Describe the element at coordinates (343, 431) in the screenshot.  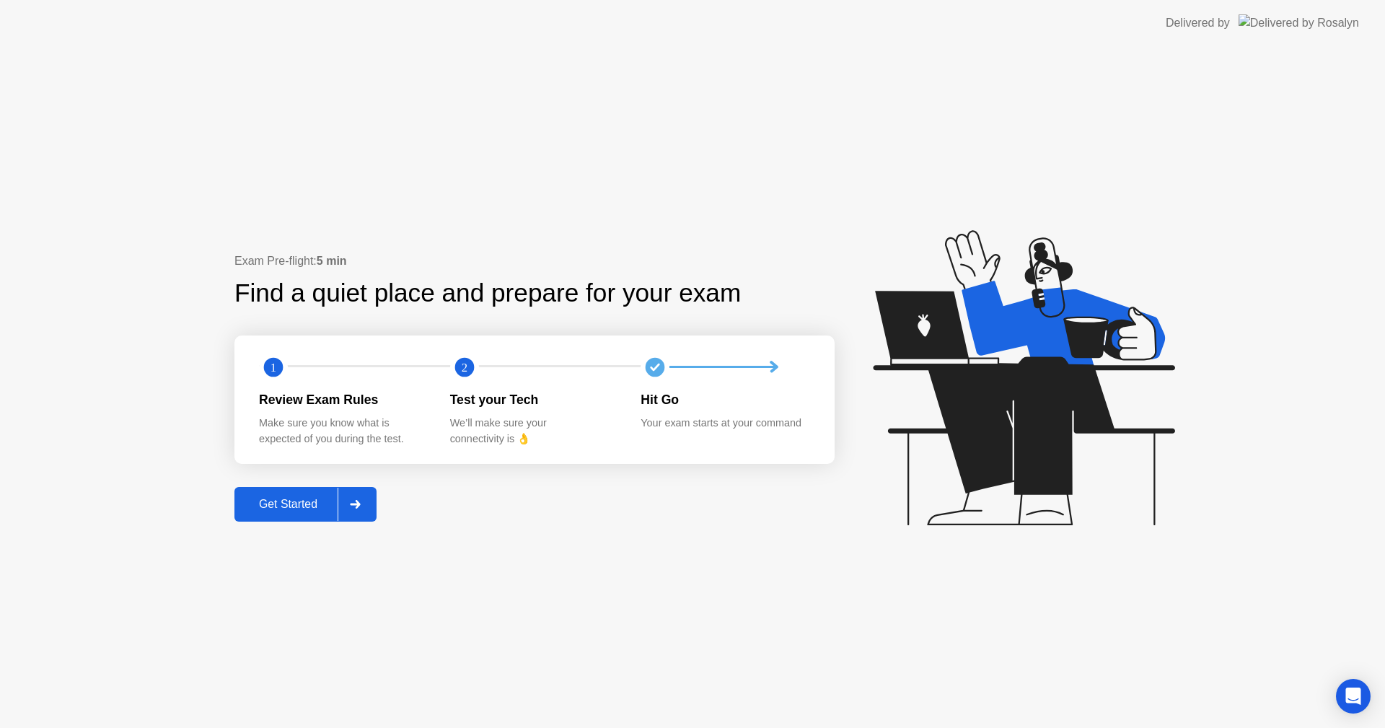
I see `div: Make sure you know what is expected of you during the test.` at that location.